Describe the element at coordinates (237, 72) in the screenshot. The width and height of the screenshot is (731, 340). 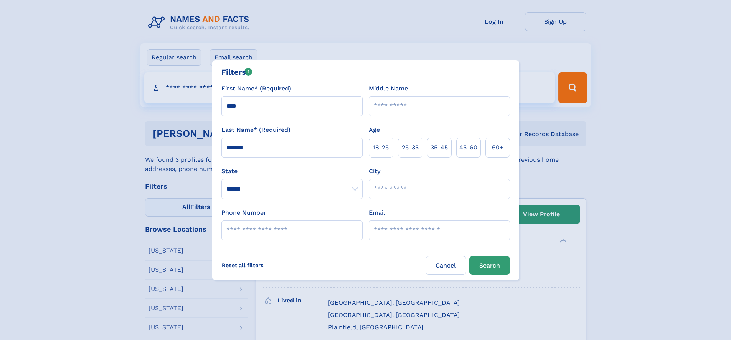
I see `div: Filters` at that location.